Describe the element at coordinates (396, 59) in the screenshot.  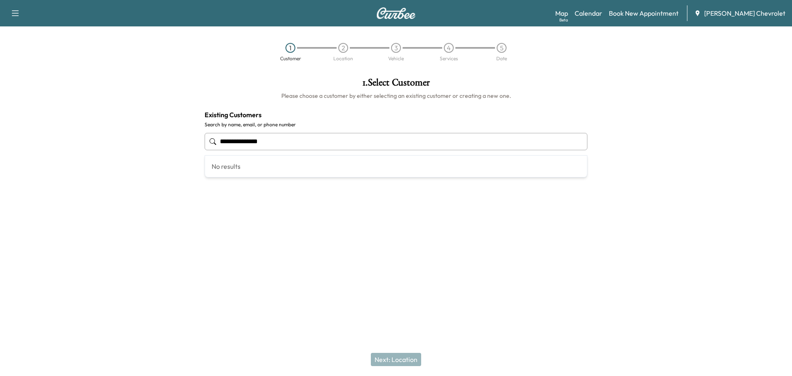
I see `div: Vehicle` at that location.